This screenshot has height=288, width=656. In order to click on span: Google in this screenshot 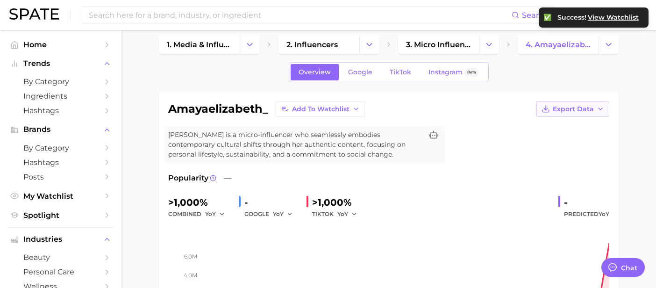, I will do `click(360, 72)`.